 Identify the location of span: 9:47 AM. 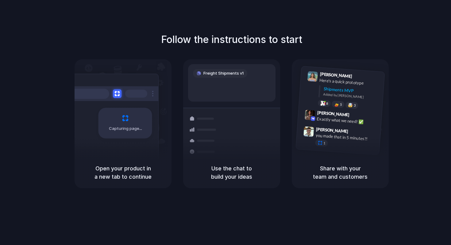
(357, 132).